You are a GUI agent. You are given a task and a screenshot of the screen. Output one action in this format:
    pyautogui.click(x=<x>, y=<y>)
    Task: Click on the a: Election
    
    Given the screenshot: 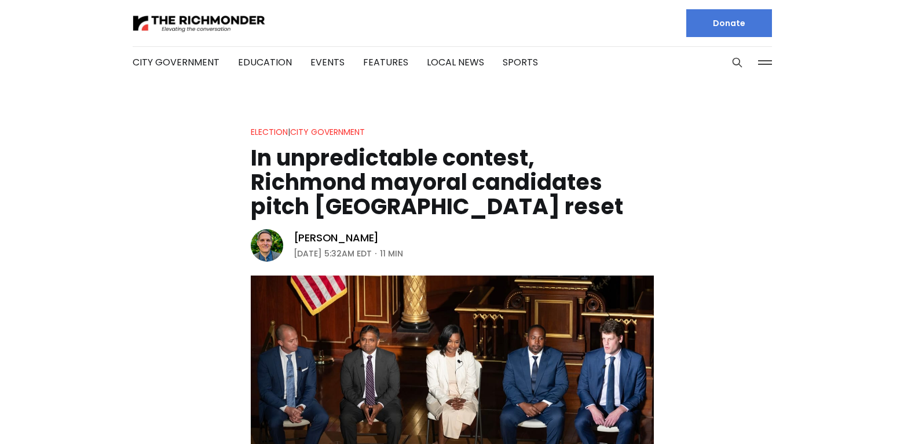 What is the action you would take?
    pyautogui.click(x=269, y=132)
    